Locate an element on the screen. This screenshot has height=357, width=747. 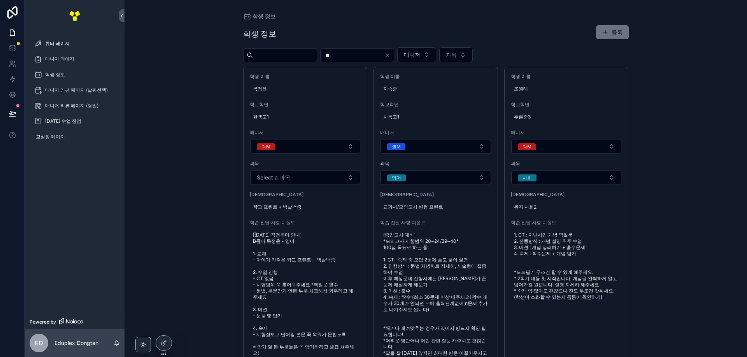
a: 등록 is located at coordinates (612, 32).